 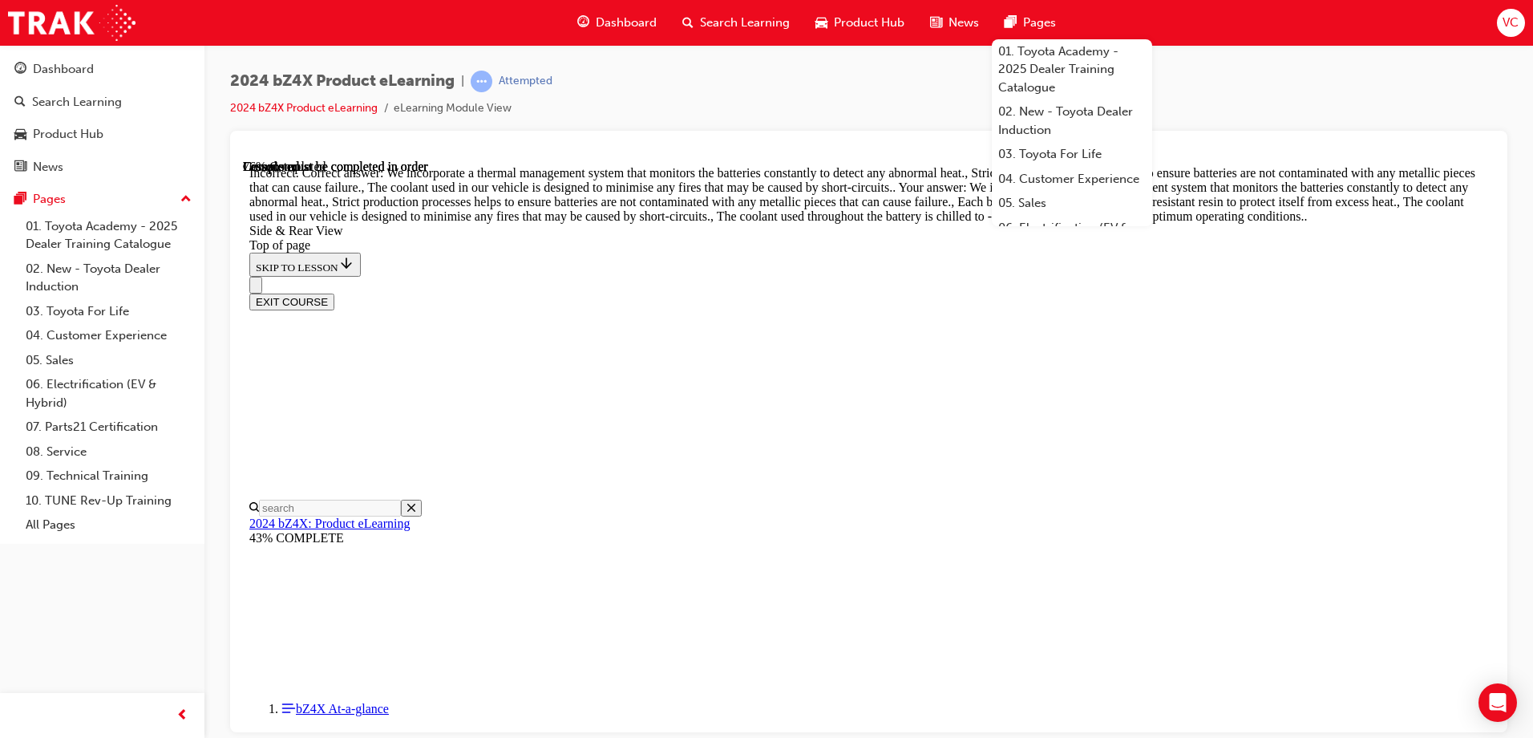 What do you see at coordinates (525, 81) in the screenshot?
I see `div: Attempted` at bounding box center [525, 81].